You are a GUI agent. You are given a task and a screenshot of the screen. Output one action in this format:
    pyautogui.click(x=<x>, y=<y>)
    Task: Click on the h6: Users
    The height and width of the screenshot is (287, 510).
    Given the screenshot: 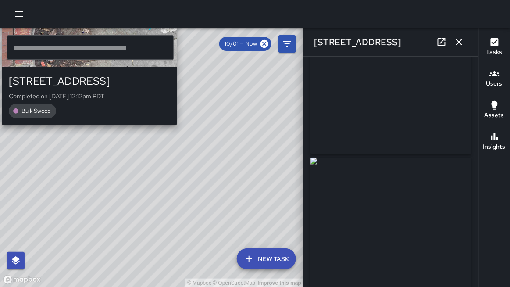 What is the action you would take?
    pyautogui.click(x=495, y=84)
    